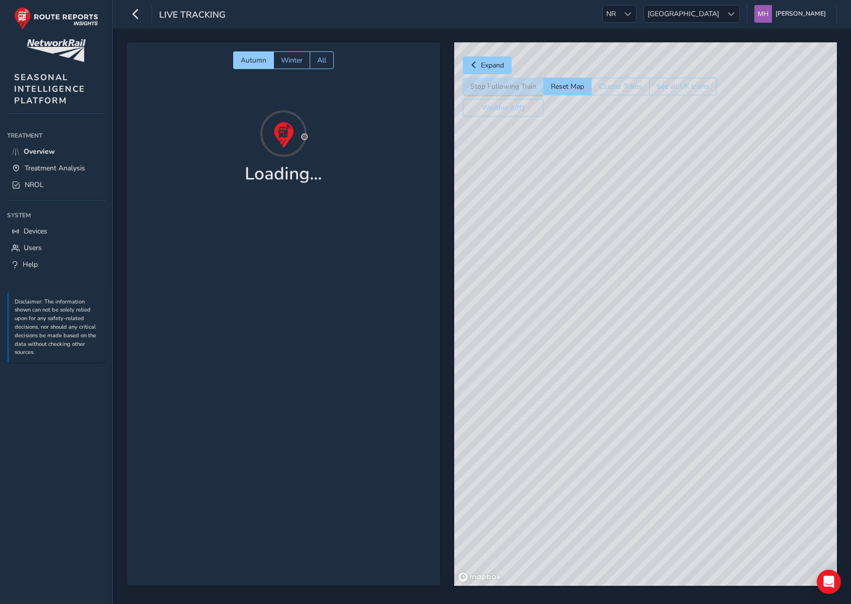  What do you see at coordinates (493, 65) in the screenshot?
I see `span: Expand` at bounding box center [493, 65].